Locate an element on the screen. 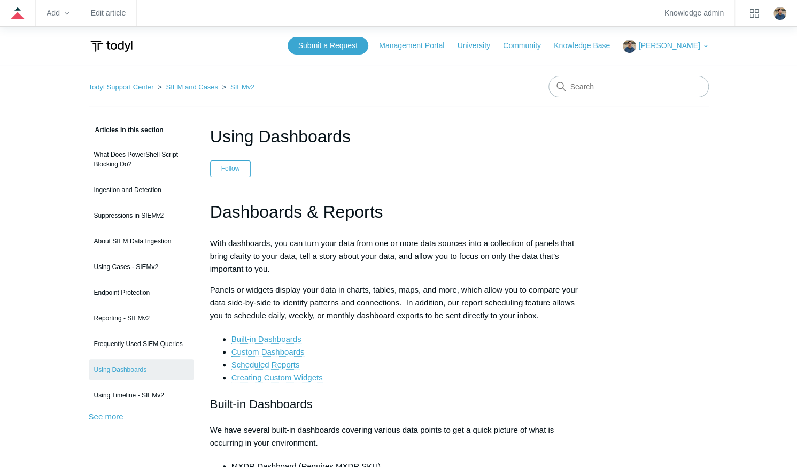 This screenshot has height=467, width=797. a: Frequently Used SIEM Queries is located at coordinates (141, 344).